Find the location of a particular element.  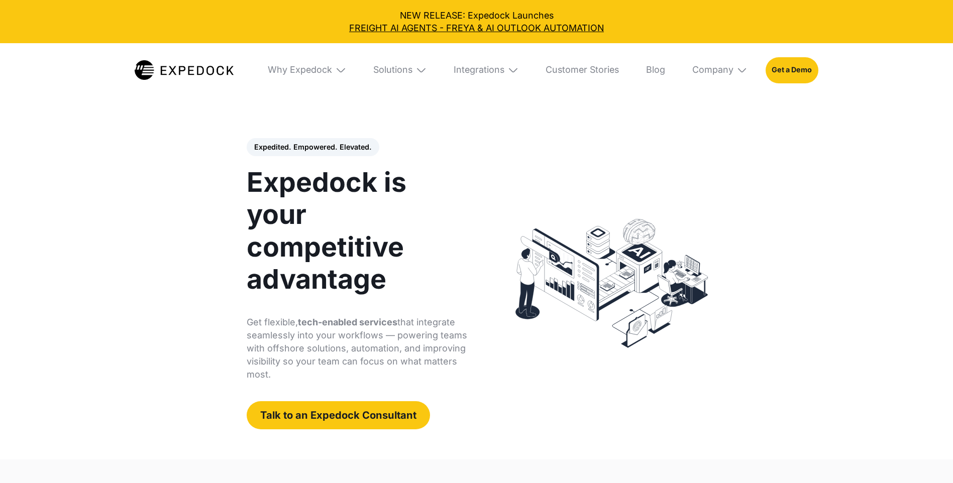

div: NEW RELEASE: Expedock Launches is located at coordinates (476, 22).